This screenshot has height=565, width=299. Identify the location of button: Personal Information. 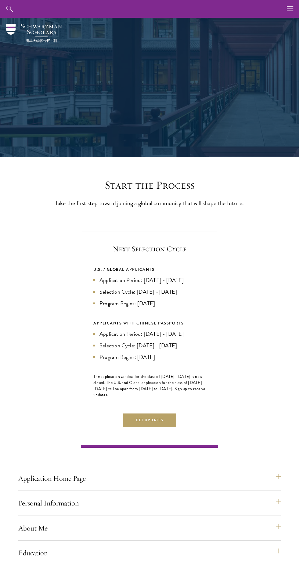
(150, 503).